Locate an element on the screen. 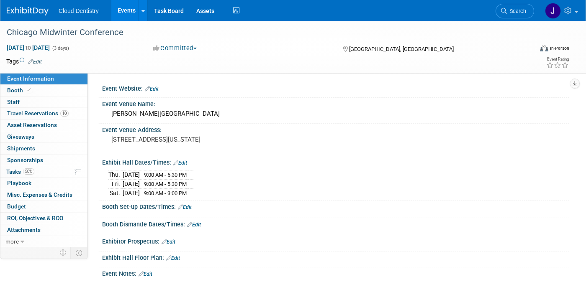  span: Cloud Dentistry is located at coordinates (79, 11).